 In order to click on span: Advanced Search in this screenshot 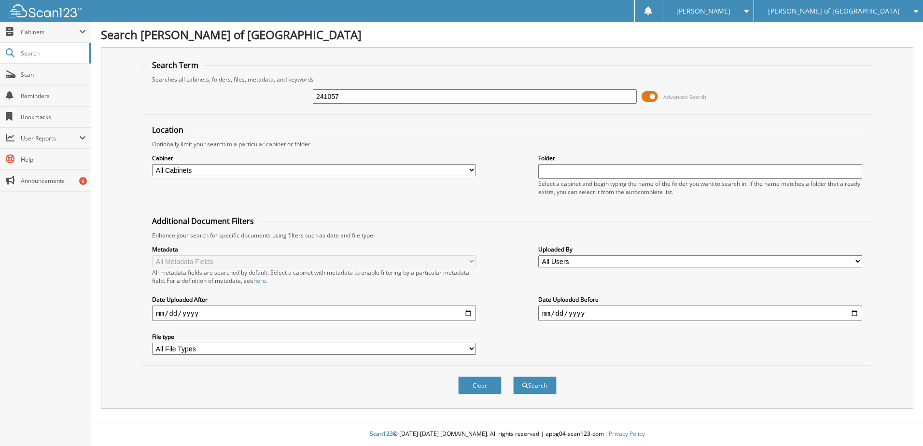, I will do `click(684, 97)`.